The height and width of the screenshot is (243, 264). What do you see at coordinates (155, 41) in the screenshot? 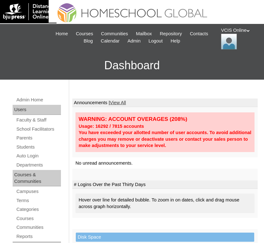
I see `a: Logout` at bounding box center [155, 41].